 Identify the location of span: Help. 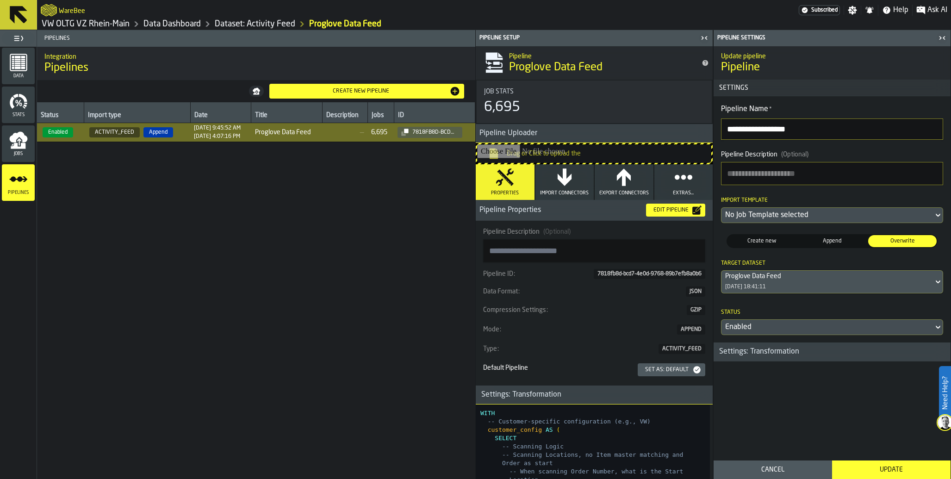
(901, 10).